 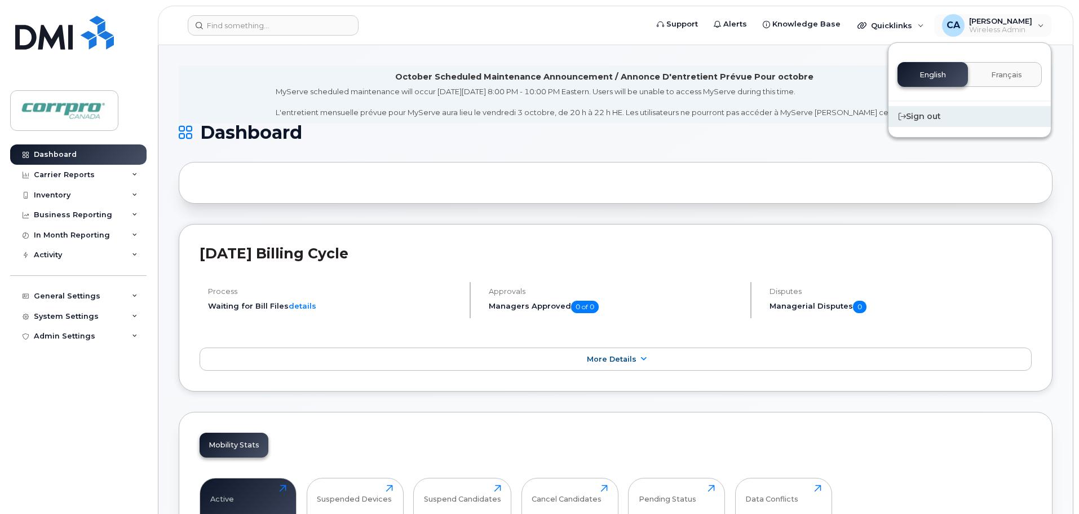 What do you see at coordinates (970, 116) in the screenshot?
I see `div: Sign out` at bounding box center [970, 116].